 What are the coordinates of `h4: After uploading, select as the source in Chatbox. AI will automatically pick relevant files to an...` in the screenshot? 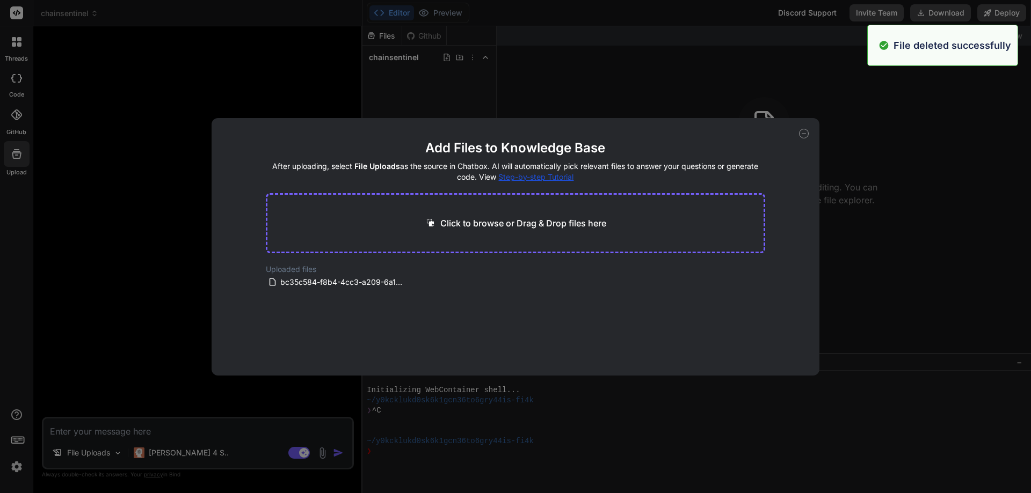 It's located at (515, 172).